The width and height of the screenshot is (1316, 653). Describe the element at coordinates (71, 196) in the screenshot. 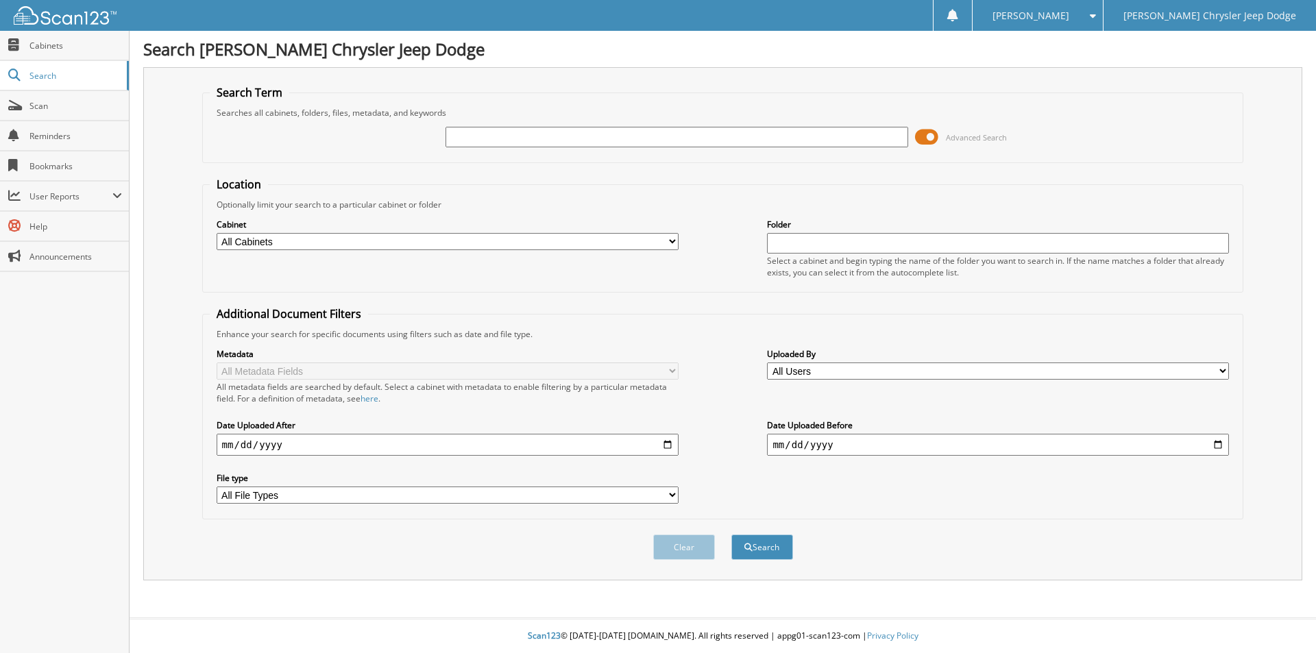

I see `span: User Reports` at that location.